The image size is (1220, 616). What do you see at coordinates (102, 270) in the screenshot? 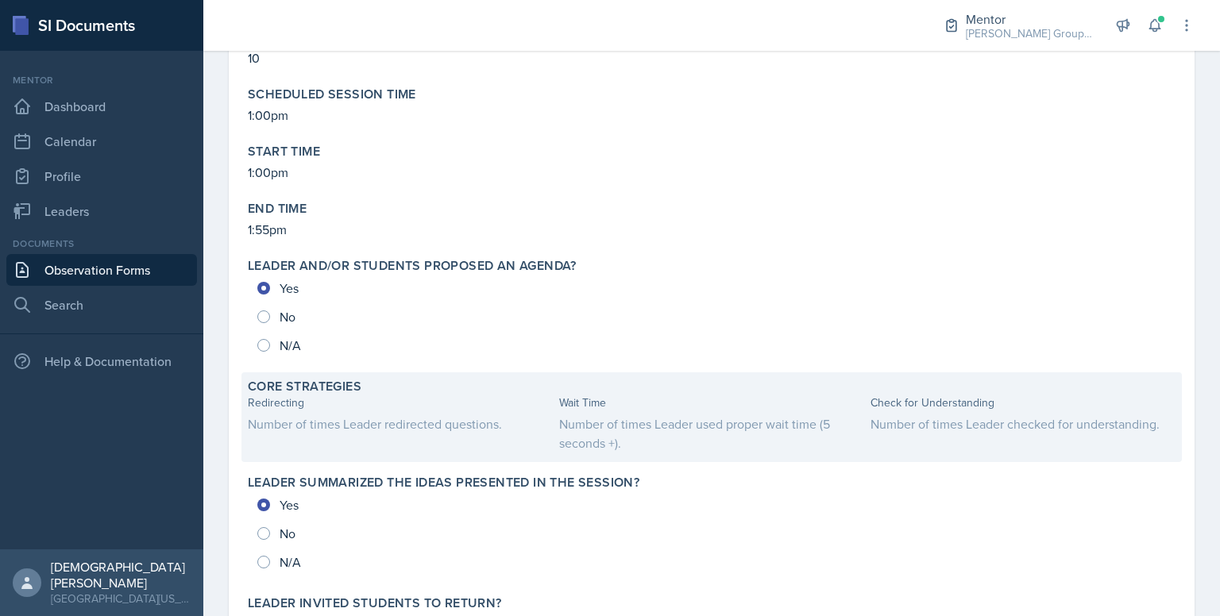
I see `a: Observation Forms` at bounding box center [102, 270].